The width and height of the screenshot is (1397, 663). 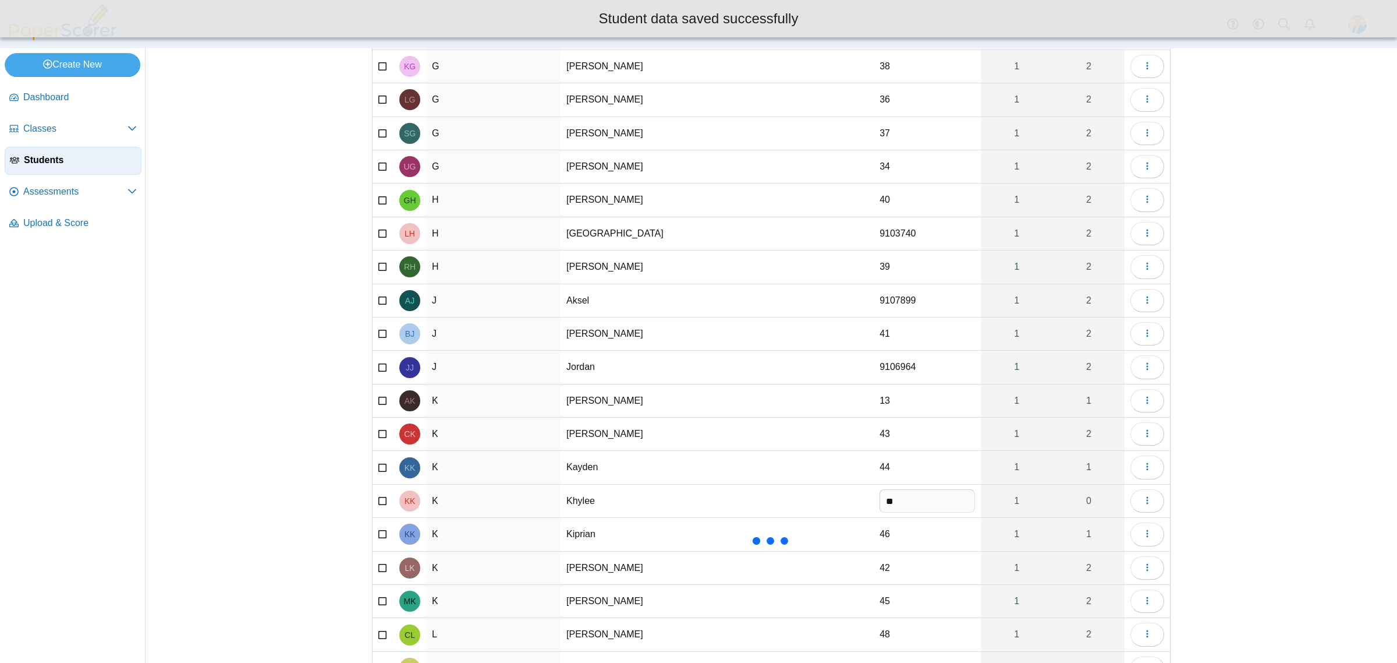 What do you see at coordinates (410, 501) in the screenshot?
I see `span: Khylee K` at bounding box center [410, 501].